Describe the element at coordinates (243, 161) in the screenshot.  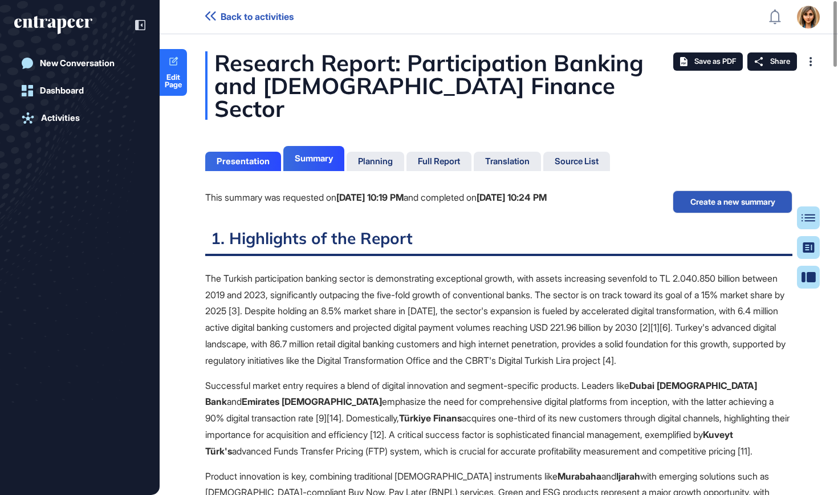
I see `div: Presentation` at that location.